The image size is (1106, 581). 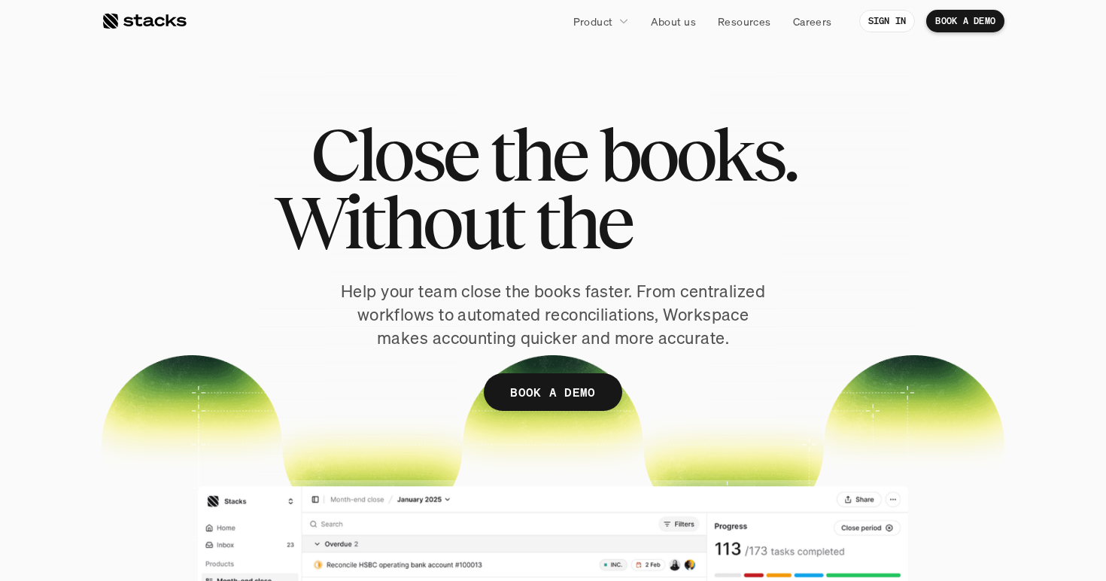 What do you see at coordinates (813, 21) in the screenshot?
I see `p: Careers` at bounding box center [813, 21].